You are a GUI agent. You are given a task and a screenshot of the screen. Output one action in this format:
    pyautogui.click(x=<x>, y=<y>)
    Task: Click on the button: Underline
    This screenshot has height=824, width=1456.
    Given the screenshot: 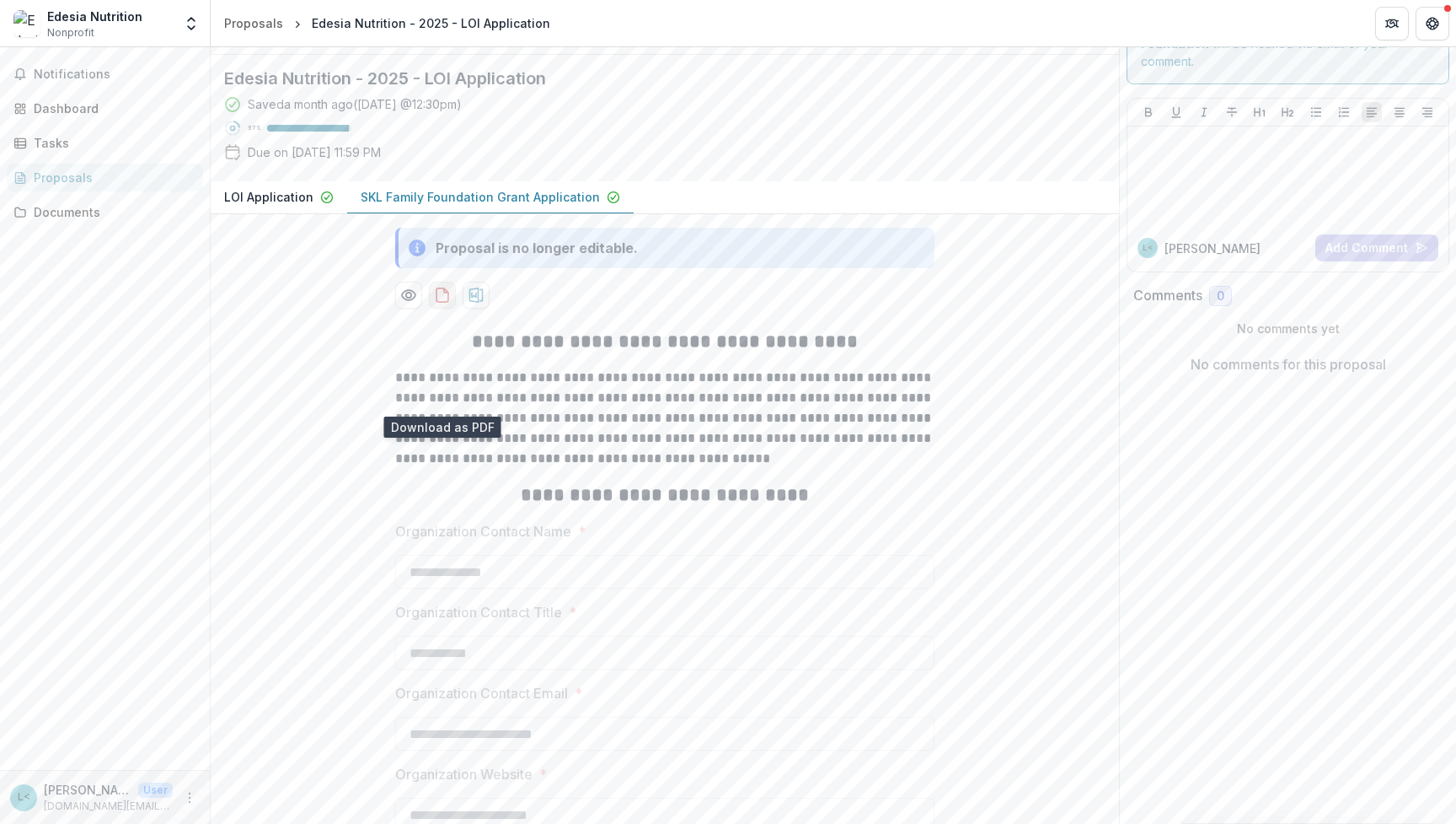 What is the action you would take?
    pyautogui.click(x=1177, y=112)
    